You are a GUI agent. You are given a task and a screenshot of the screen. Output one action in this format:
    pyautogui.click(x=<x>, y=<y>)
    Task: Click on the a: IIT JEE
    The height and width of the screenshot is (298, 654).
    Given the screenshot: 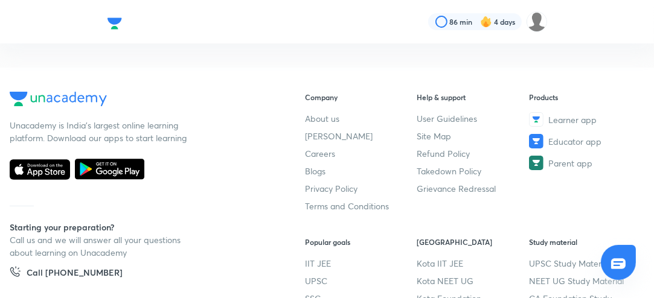 What is the action you would take?
    pyautogui.click(x=360, y=263)
    